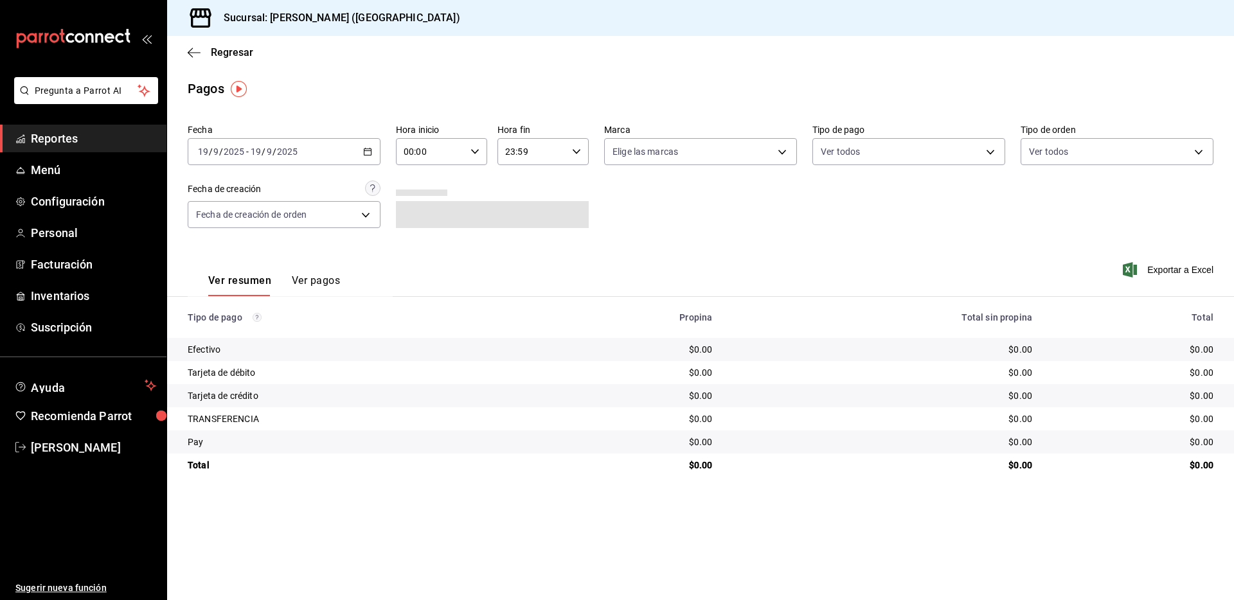  Describe the element at coordinates (221, 52) in the screenshot. I see `button: Regresar` at that location.